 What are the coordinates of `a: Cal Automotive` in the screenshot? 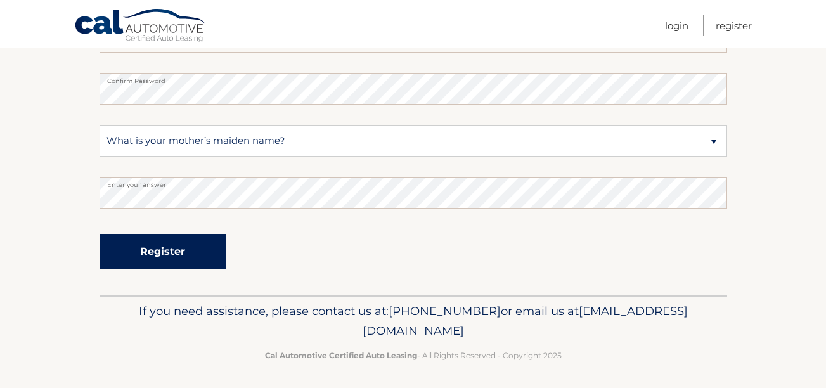 It's located at (141, 27).